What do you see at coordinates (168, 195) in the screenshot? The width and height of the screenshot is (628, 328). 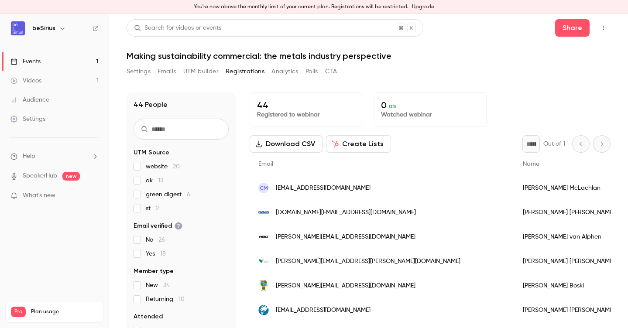 I see `span: green digest` at bounding box center [168, 195].